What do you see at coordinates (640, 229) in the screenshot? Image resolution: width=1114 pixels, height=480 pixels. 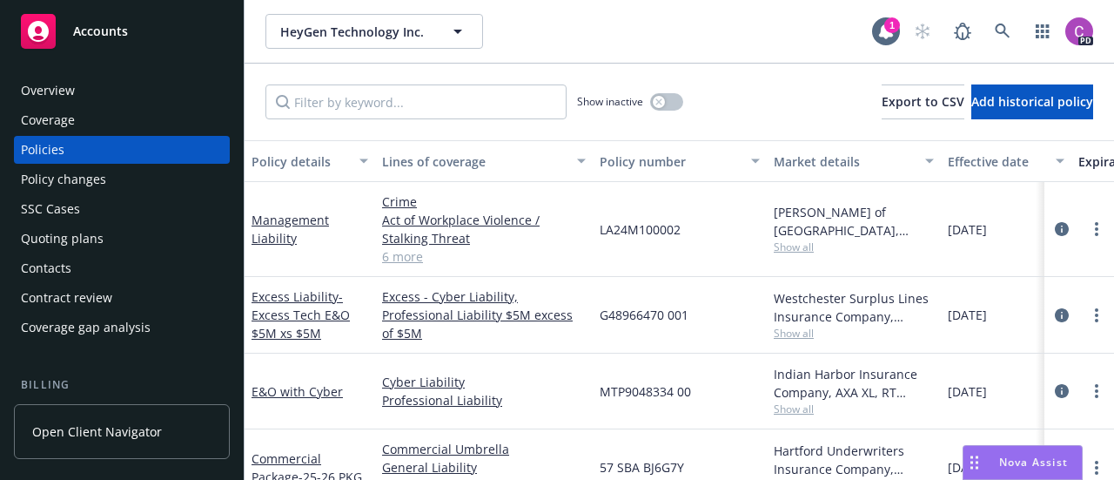 I see `span: LA24M100002` at bounding box center [640, 229].